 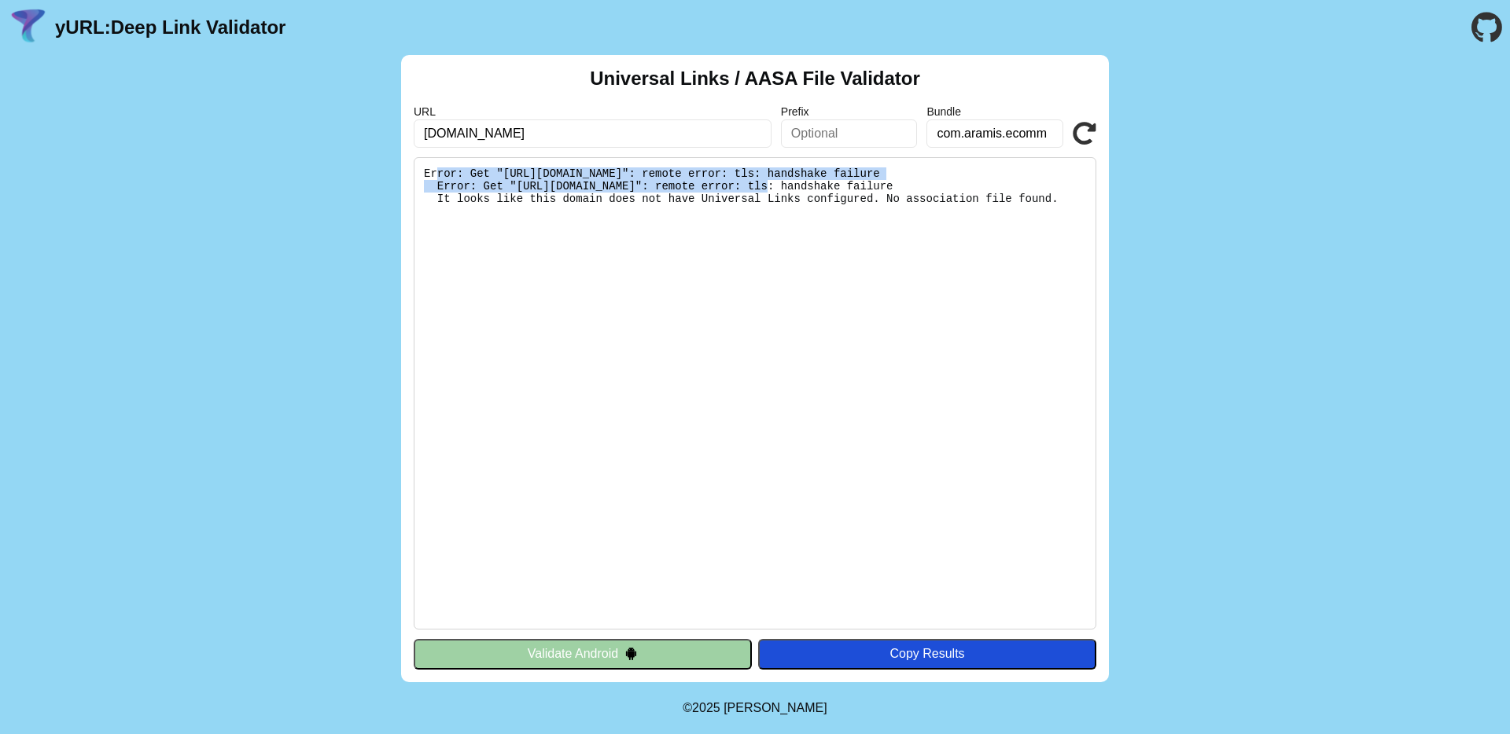 I want to click on label: Bundle, so click(x=995, y=112).